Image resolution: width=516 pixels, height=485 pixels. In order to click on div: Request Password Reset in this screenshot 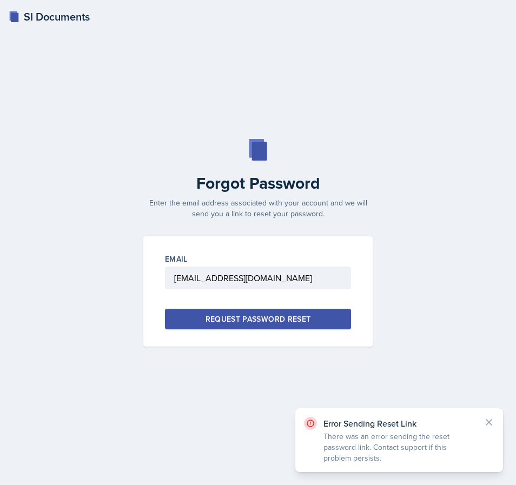, I will do `click(258, 319)`.